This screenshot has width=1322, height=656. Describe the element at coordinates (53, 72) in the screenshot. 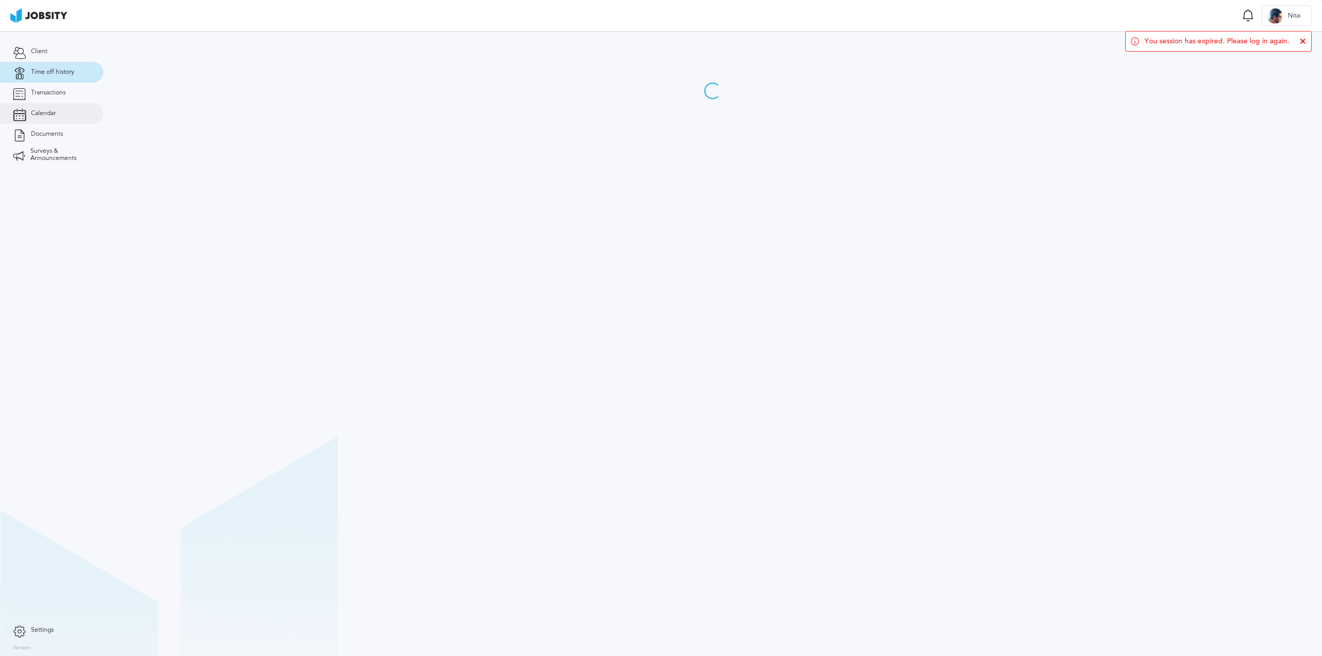

I see `span: Time off history` at that location.